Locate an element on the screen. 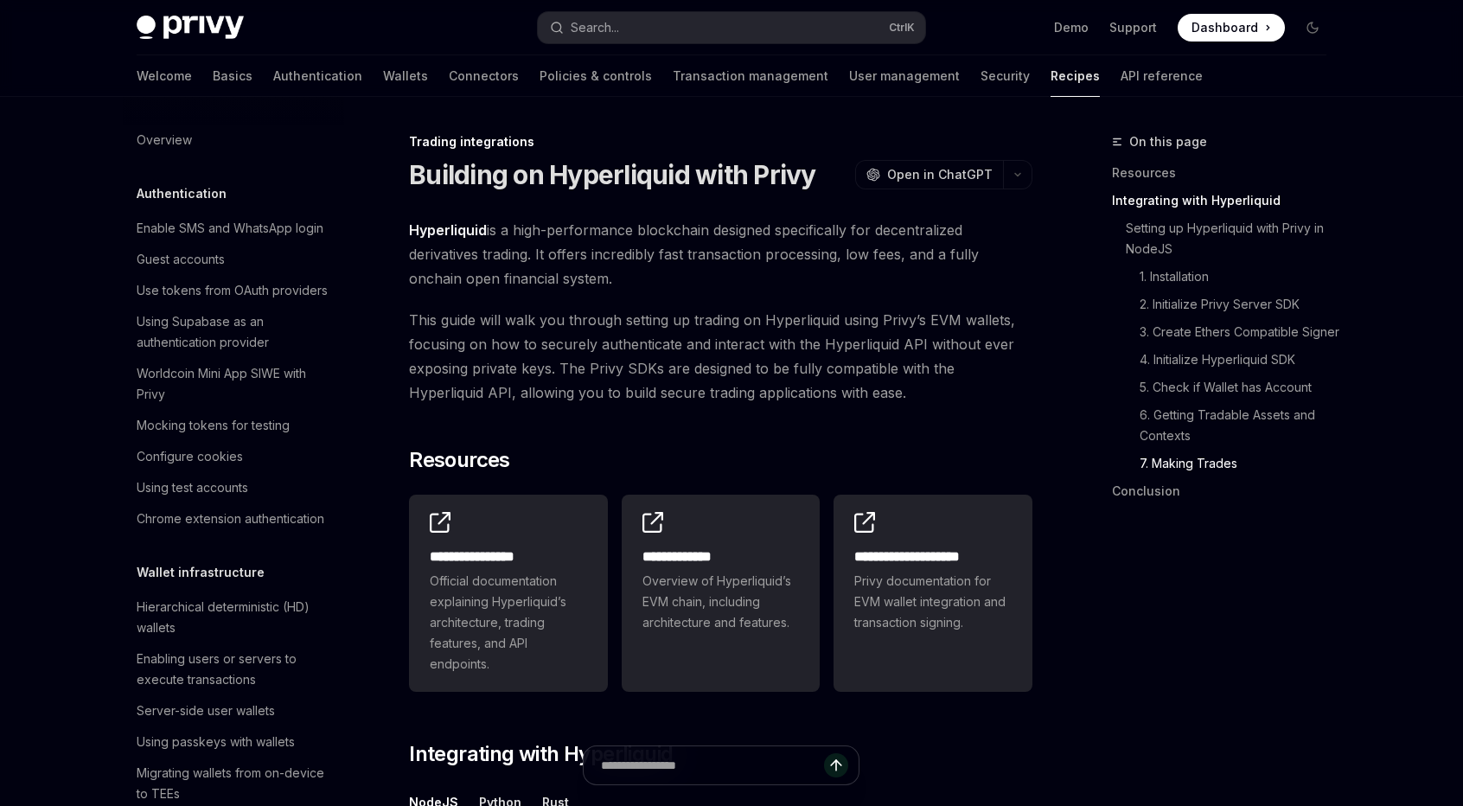 The image size is (1463, 806). a: Demo is located at coordinates (1071, 28).